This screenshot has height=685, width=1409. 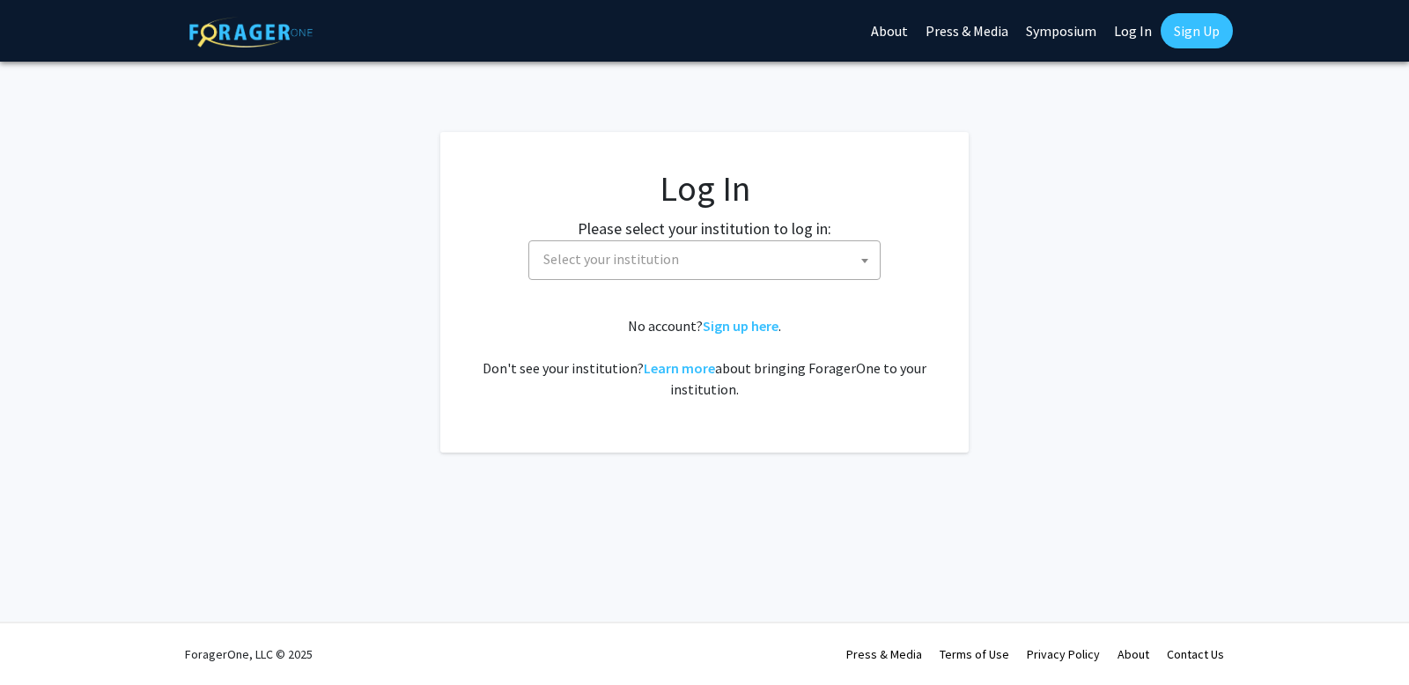 What do you see at coordinates (740, 326) in the screenshot?
I see `a: Sign up here` at bounding box center [740, 326].